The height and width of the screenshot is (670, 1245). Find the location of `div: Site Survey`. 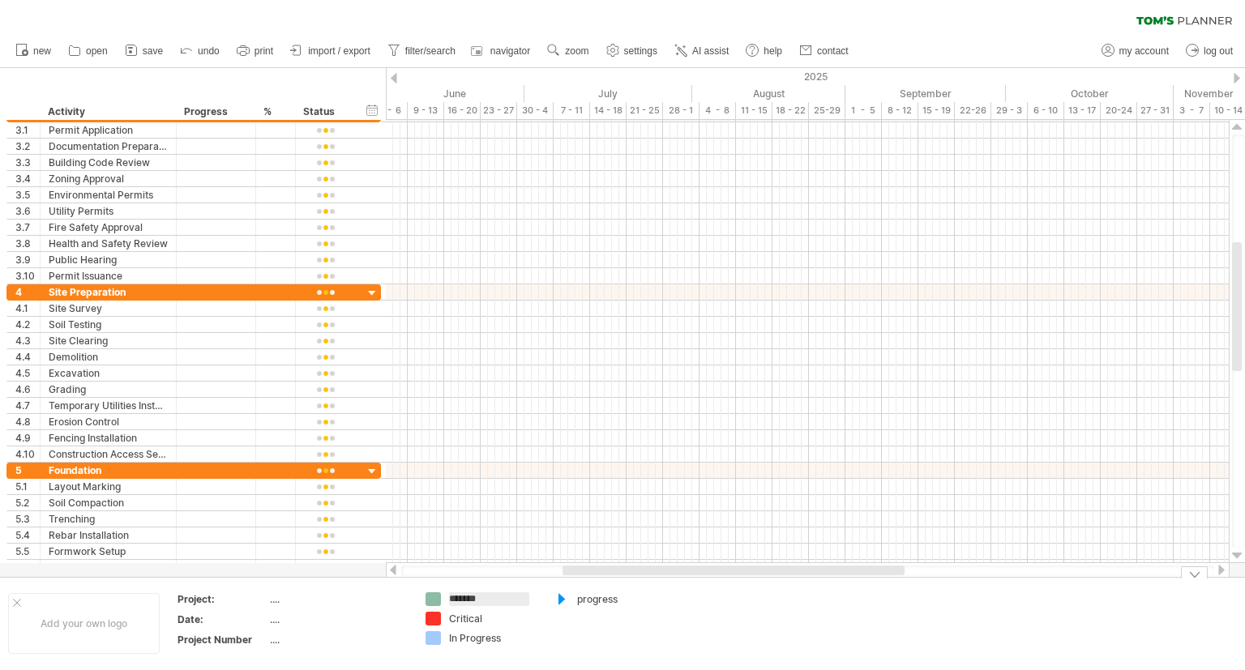

div: Site Survey is located at coordinates (108, 308).